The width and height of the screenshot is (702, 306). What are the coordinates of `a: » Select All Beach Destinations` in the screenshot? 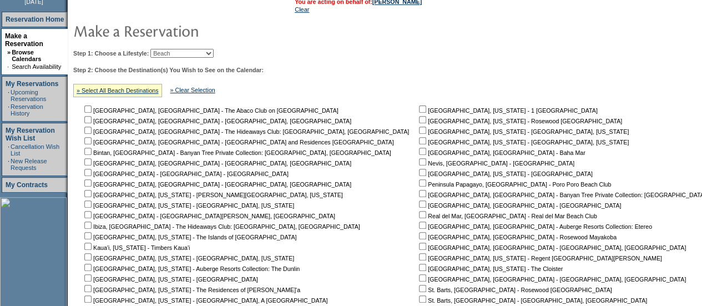 It's located at (118, 90).